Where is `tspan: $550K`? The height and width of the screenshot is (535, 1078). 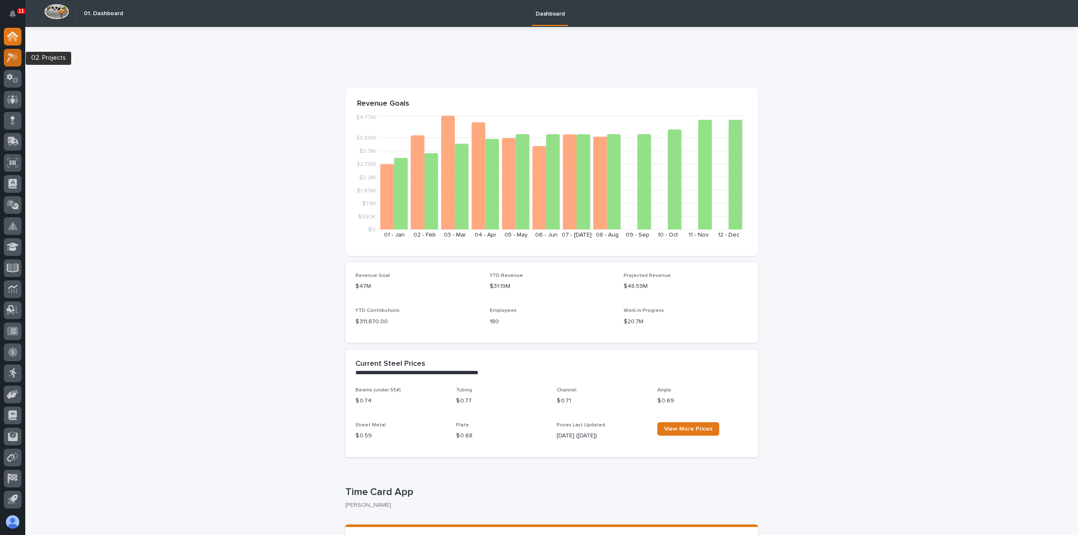 tspan: $550K is located at coordinates (367, 216).